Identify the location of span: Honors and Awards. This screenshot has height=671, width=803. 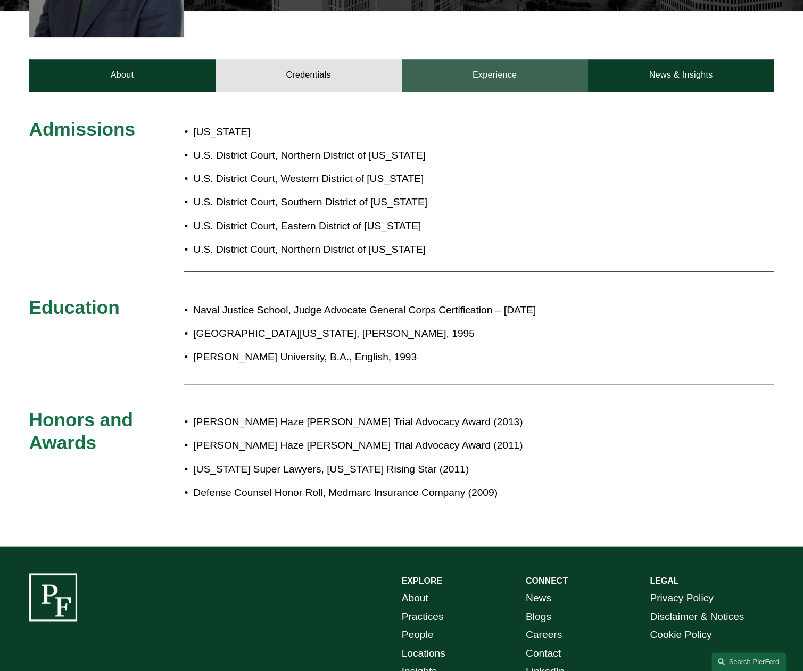
(84, 431).